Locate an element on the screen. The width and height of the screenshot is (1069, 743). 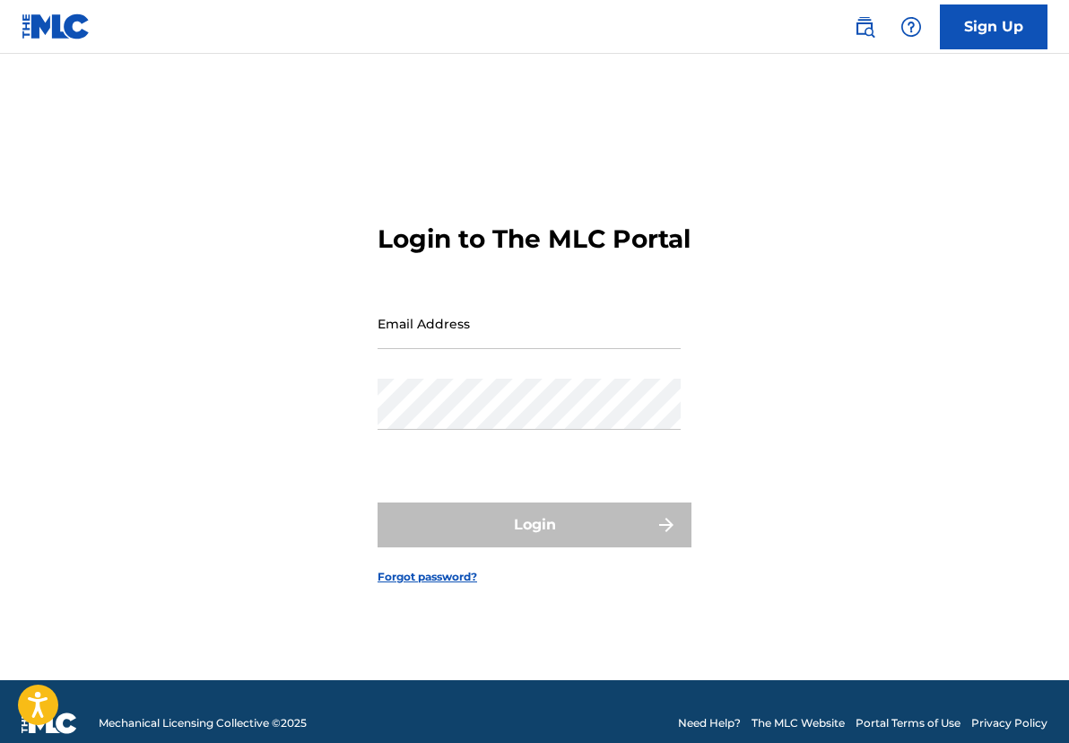
img: MLC Logo is located at coordinates (56, 26).